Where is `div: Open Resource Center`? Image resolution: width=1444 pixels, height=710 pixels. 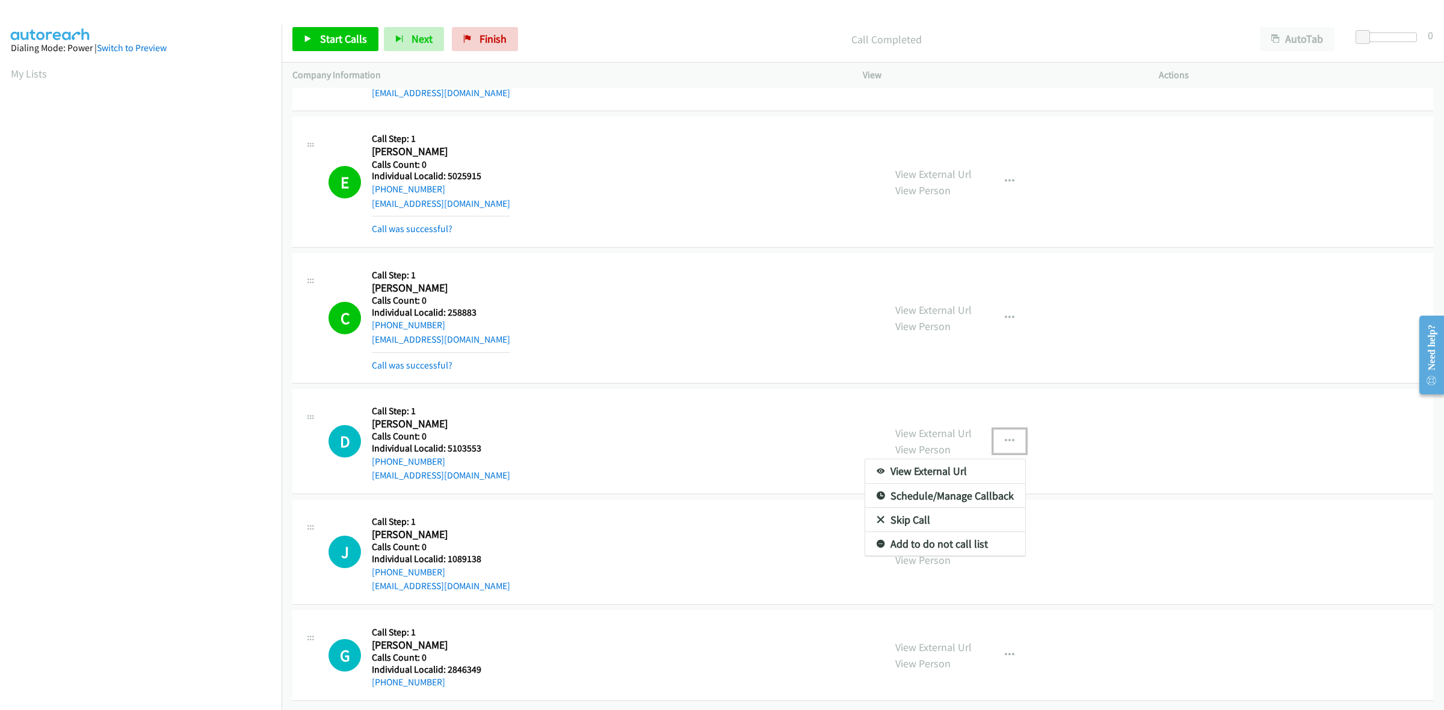 div: Open Resource Center is located at coordinates (22, 48).